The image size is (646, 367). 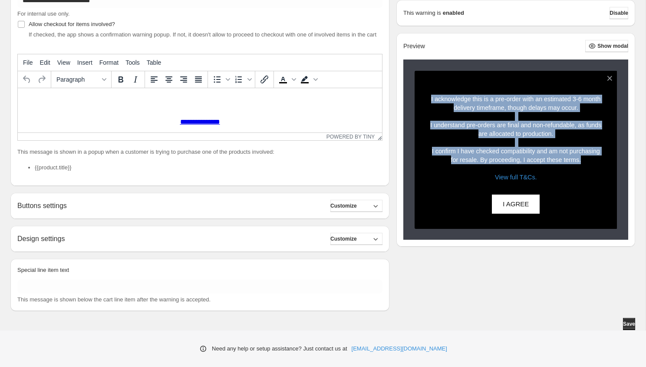 What do you see at coordinates (607, 46) in the screenshot?
I see `button: Show modal` at bounding box center [607, 46].